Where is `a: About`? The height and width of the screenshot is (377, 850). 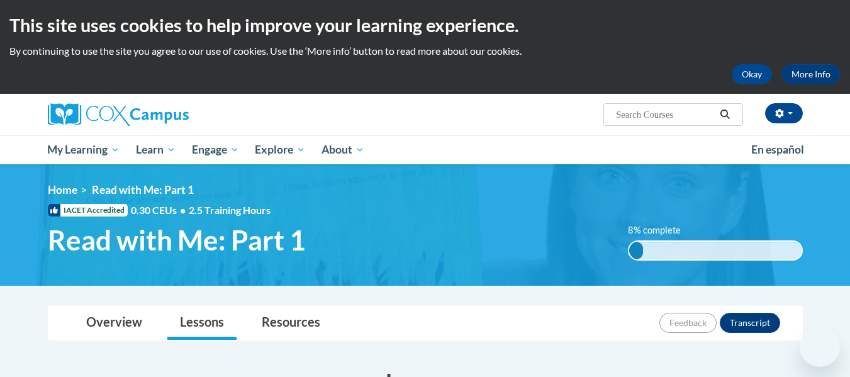
a: About is located at coordinates (343, 150).